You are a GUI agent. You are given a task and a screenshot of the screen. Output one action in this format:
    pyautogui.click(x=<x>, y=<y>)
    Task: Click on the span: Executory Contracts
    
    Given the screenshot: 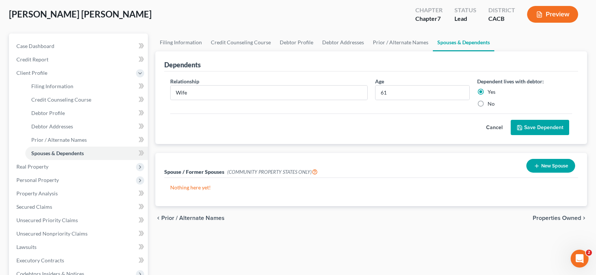 What is the action you would take?
    pyautogui.click(x=40, y=260)
    